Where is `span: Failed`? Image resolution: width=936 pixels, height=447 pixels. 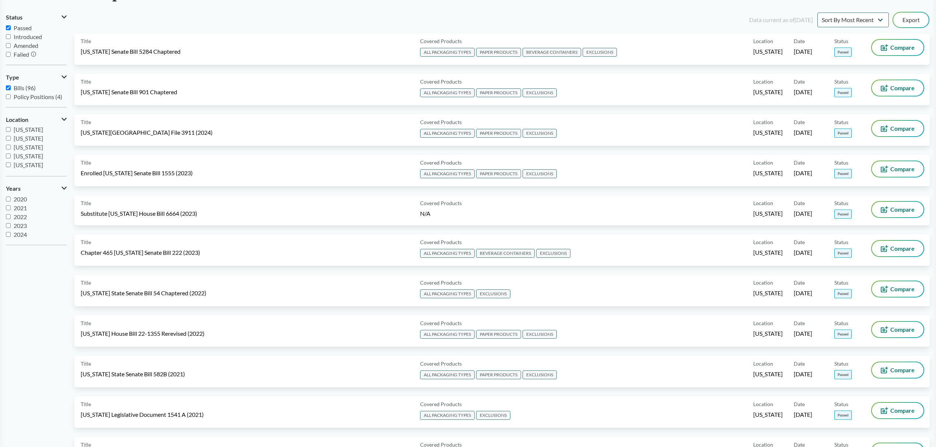 span: Failed is located at coordinates (21, 54).